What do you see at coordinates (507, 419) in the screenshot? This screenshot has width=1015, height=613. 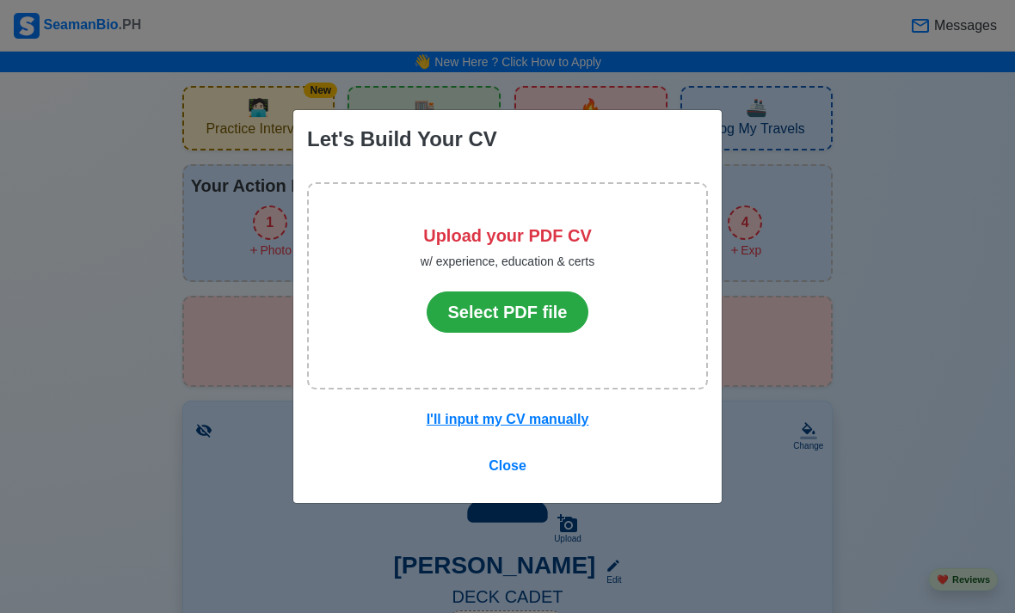 I see `u: I'll input my CV manually` at bounding box center [507, 419].